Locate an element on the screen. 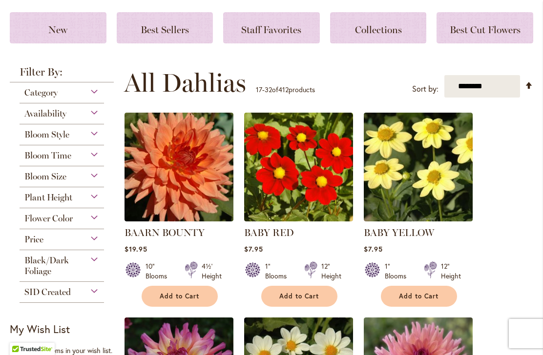 Image resolution: width=543 pixels, height=355 pixels. span: 17 is located at coordinates (259, 89).